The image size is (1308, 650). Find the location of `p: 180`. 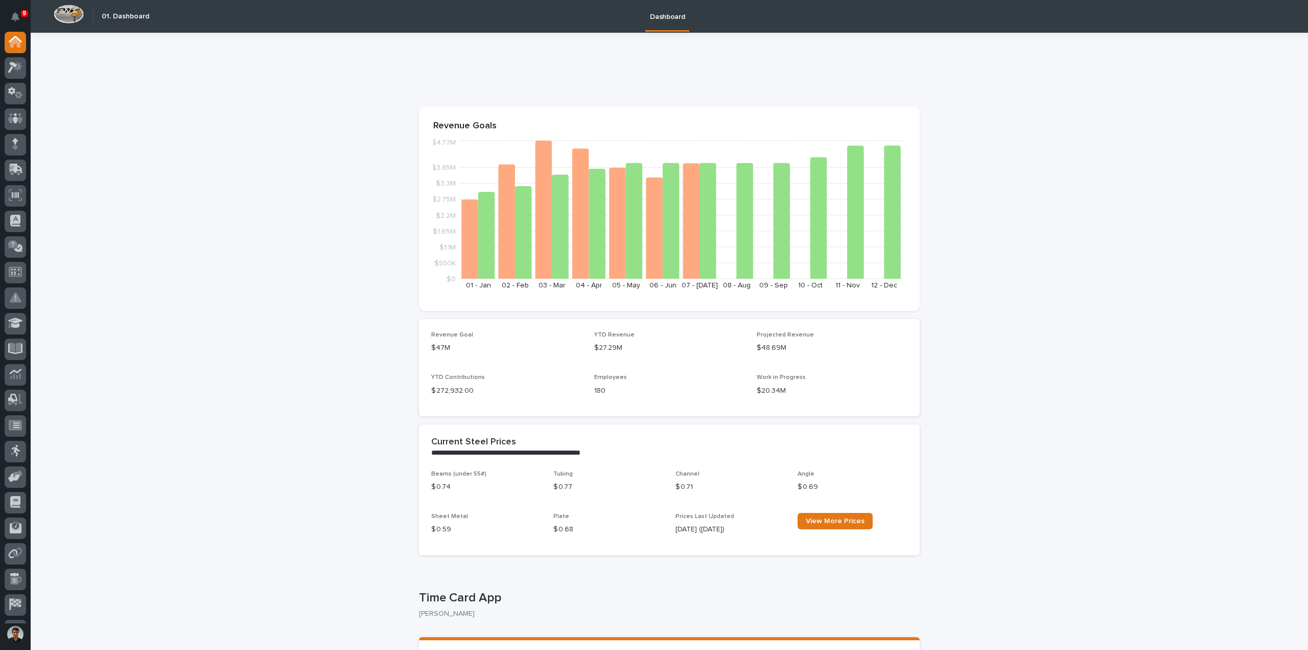

p: 180 is located at coordinates (670, 391).